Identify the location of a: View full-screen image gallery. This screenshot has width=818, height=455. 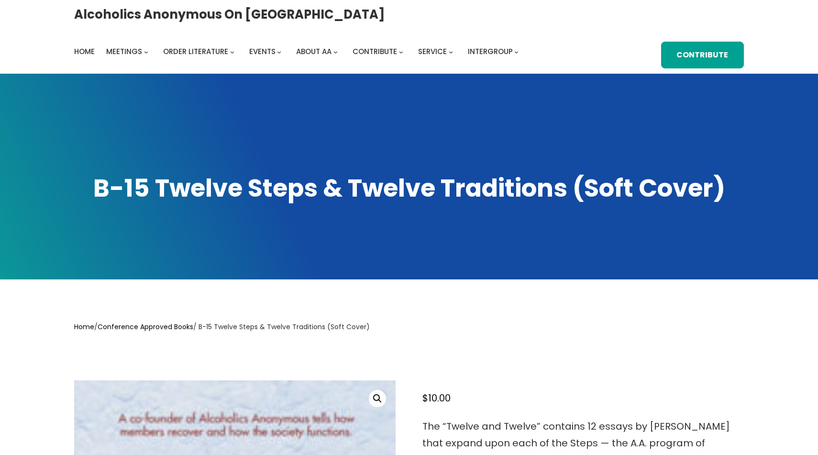
(377, 398).